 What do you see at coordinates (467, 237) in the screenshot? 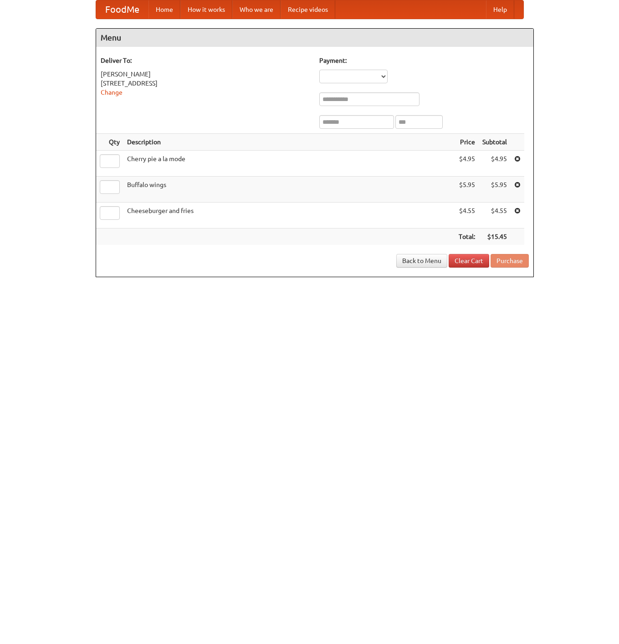
I see `th: Total:` at bounding box center [467, 237].